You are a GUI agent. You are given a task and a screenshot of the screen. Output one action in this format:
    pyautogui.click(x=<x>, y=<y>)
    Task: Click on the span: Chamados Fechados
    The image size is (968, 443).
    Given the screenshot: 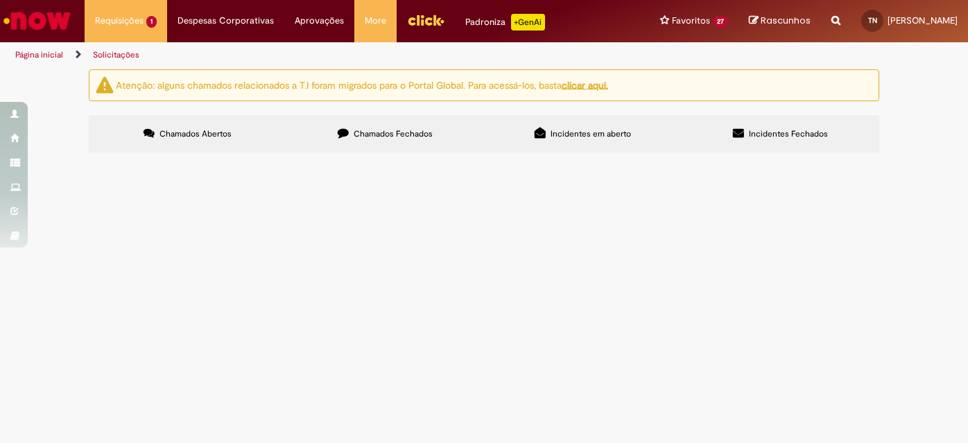 What is the action you would take?
    pyautogui.click(x=393, y=134)
    